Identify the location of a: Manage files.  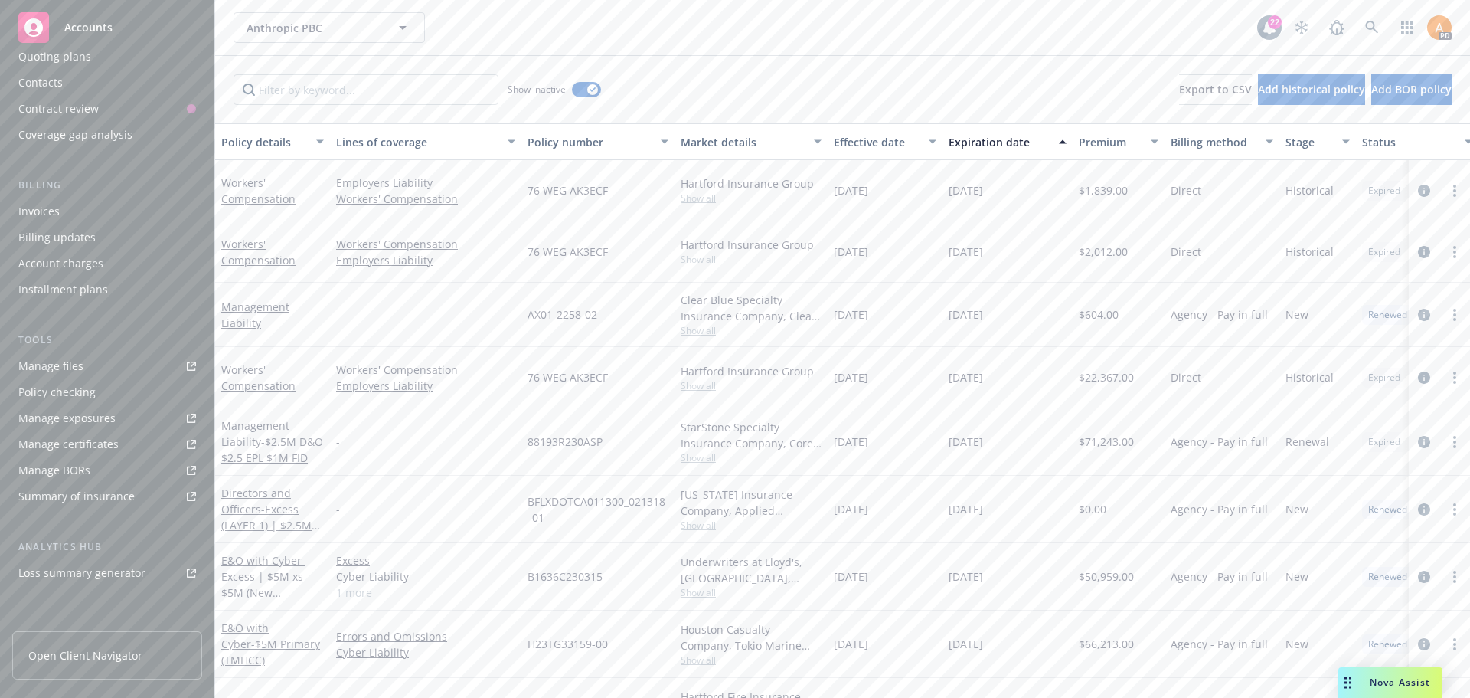
(107, 366).